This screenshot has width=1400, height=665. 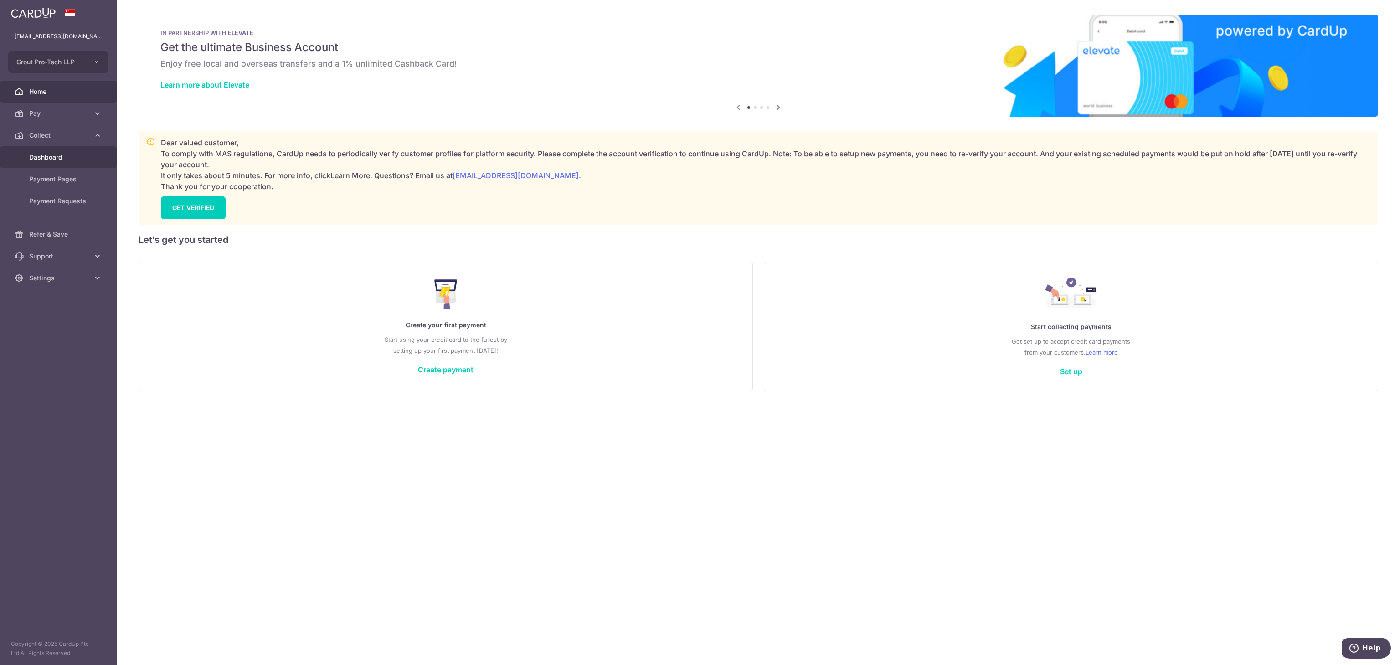 What do you see at coordinates (50, 62) in the screenshot?
I see `span: Grout Pro-Tech LLP` at bounding box center [50, 62].